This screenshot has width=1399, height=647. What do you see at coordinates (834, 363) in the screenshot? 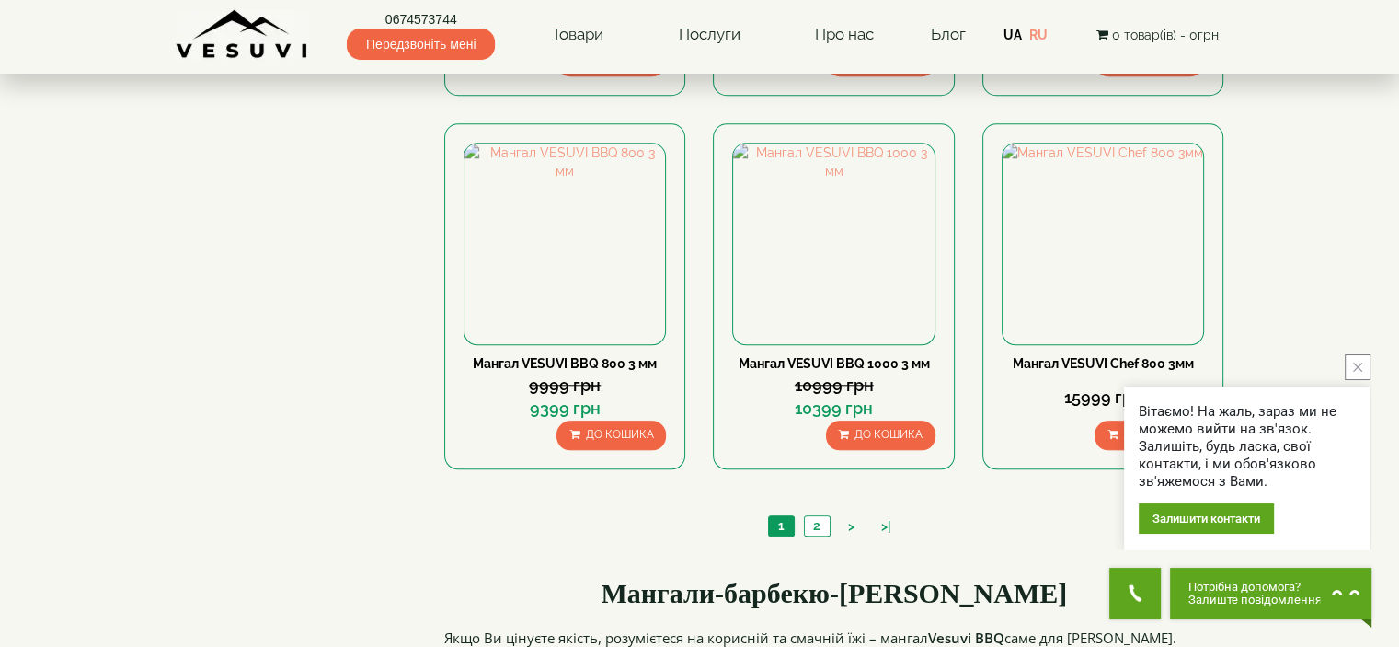
I see `a: Мангал VESUVI BBQ 1000 3 мм` at bounding box center [834, 363].